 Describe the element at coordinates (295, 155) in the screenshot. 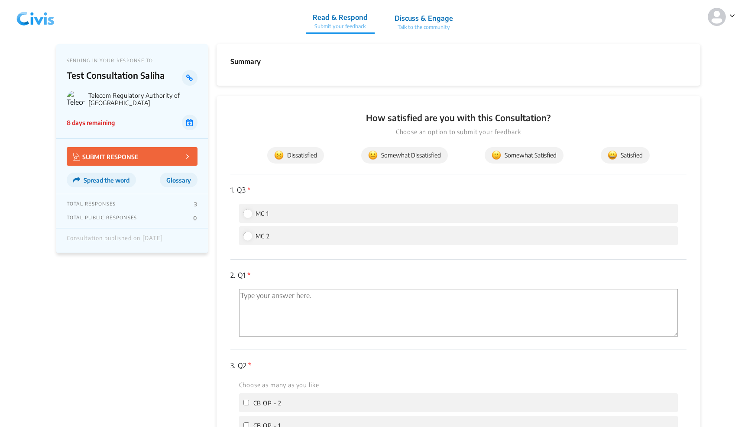

I see `button: Dissatisfied` at that location.